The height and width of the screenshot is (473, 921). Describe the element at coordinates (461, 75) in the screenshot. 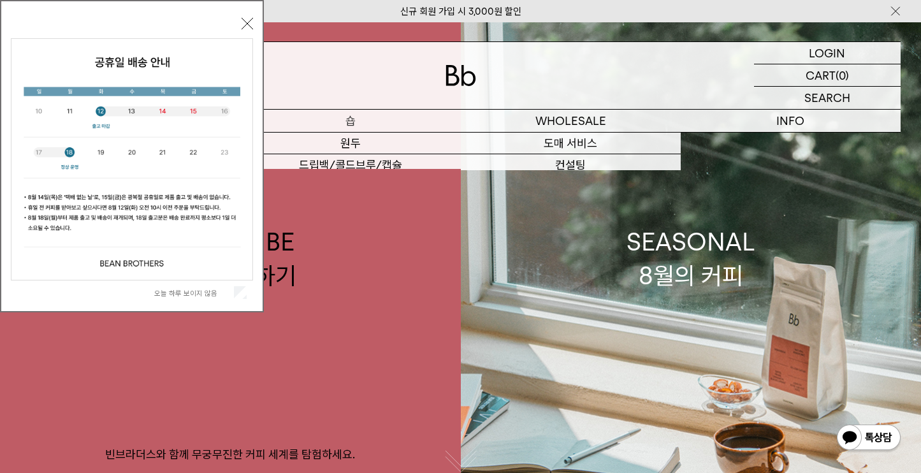

I see `img: 로고` at that location.